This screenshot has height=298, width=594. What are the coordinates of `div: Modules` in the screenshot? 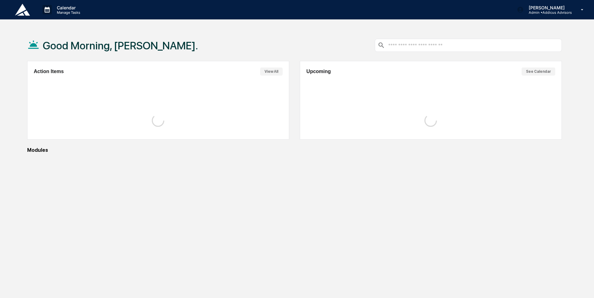 It's located at (294, 150).